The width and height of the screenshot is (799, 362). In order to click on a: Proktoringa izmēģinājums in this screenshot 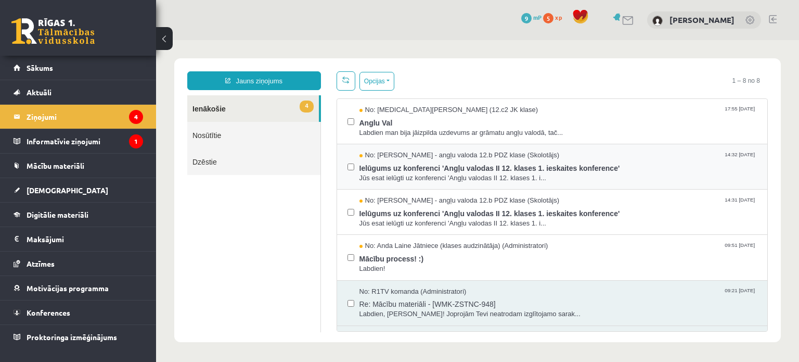, I will do `click(78, 337)`.